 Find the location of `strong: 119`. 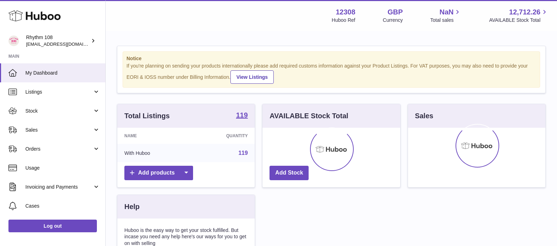

strong: 119 is located at coordinates (242, 115).